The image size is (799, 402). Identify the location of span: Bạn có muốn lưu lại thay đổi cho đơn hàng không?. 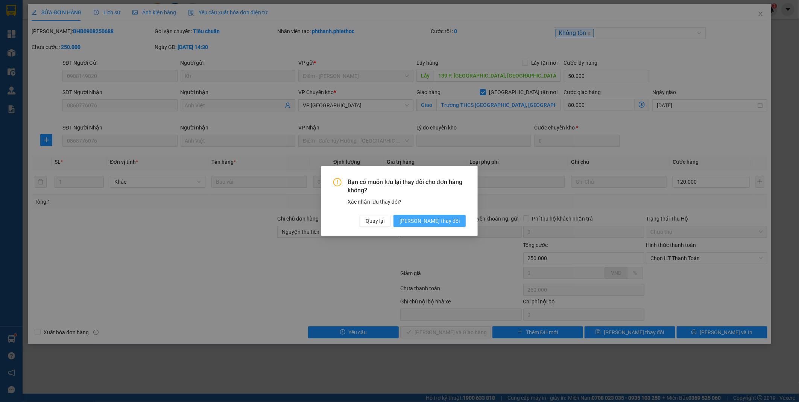
(407, 186).